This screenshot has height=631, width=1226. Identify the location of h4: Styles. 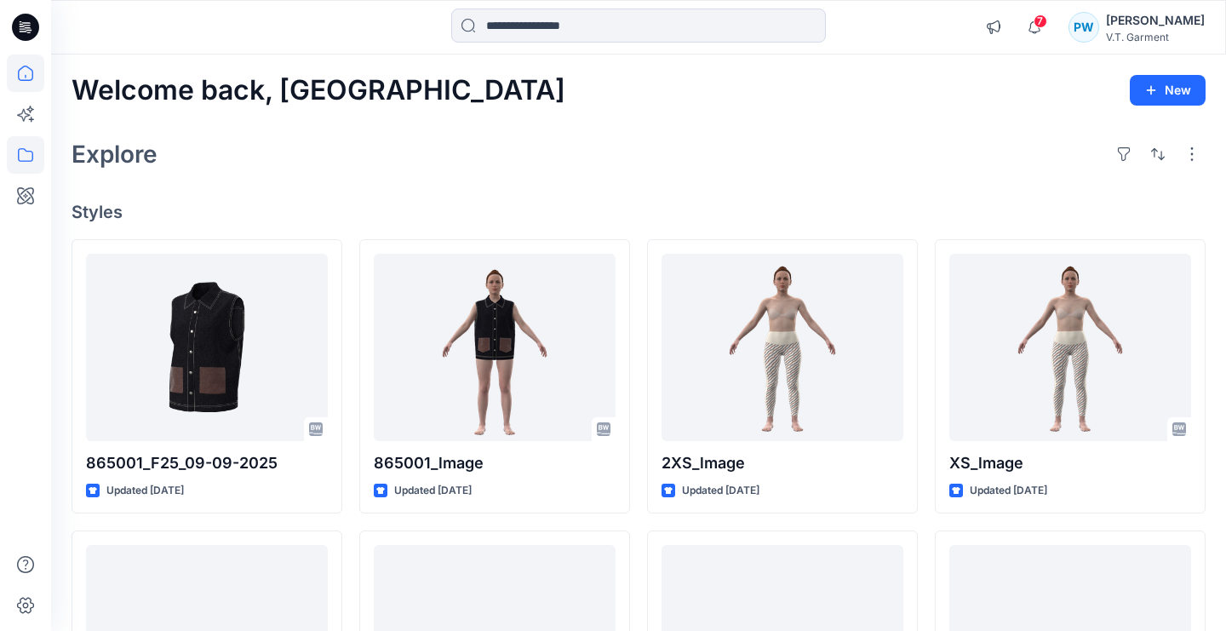
(639, 212).